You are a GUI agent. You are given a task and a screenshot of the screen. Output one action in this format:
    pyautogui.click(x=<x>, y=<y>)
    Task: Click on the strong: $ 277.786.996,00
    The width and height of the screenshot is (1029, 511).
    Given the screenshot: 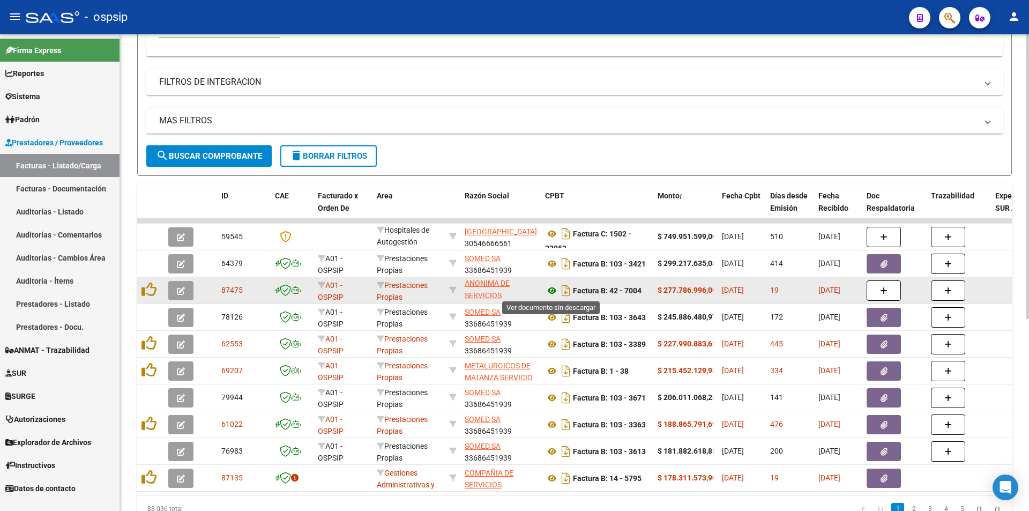 What is the action you would take?
    pyautogui.click(x=687, y=290)
    